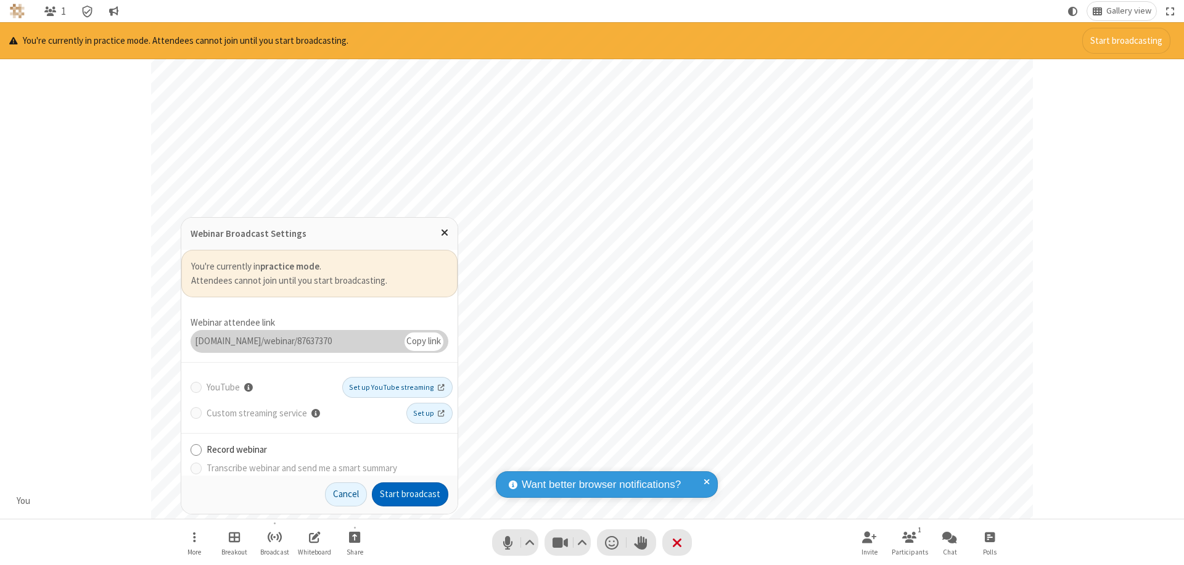  Describe the element at coordinates (1126, 41) in the screenshot. I see `button: Start broadcasting` at that location.